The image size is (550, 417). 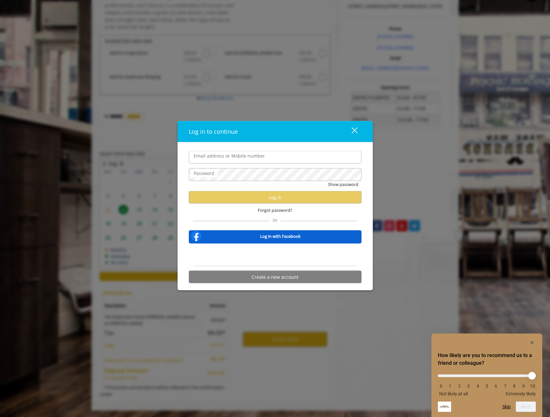 I want to click on button: Log in, so click(x=275, y=197).